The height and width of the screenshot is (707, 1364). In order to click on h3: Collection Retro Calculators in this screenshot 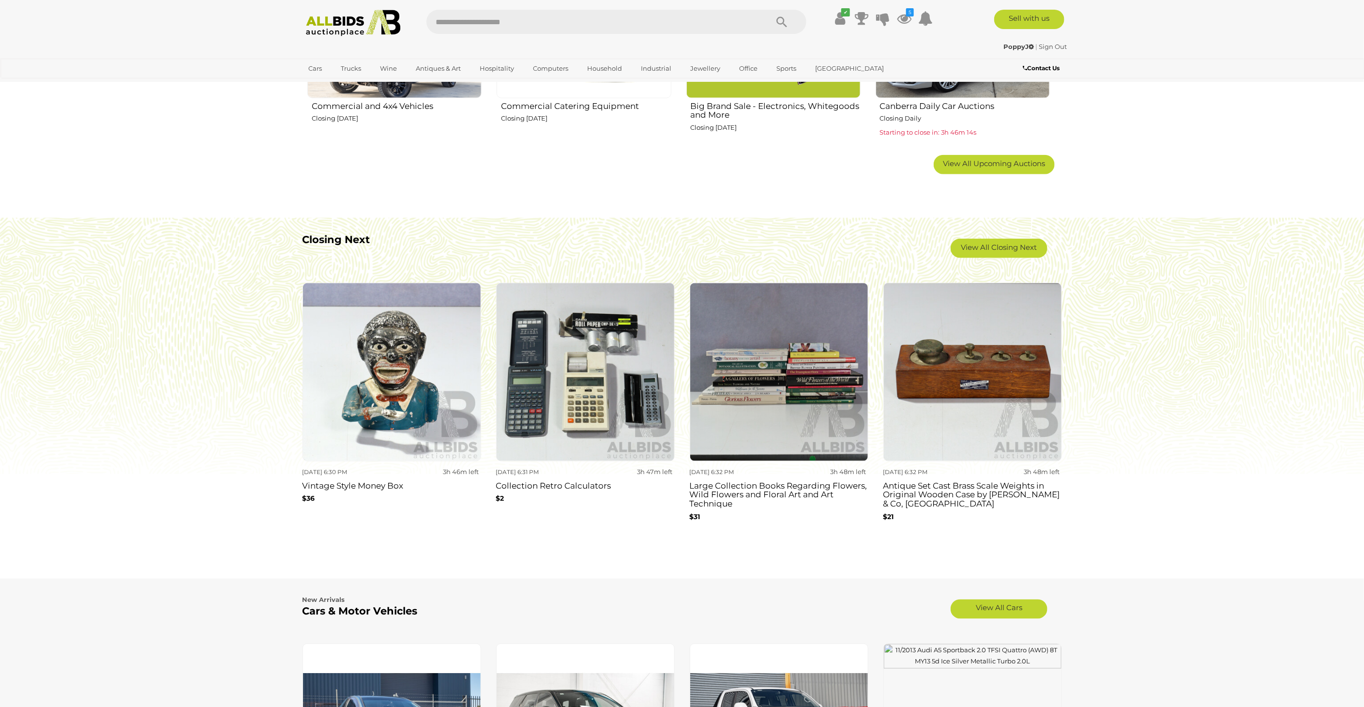, I will do `click(585, 484)`.